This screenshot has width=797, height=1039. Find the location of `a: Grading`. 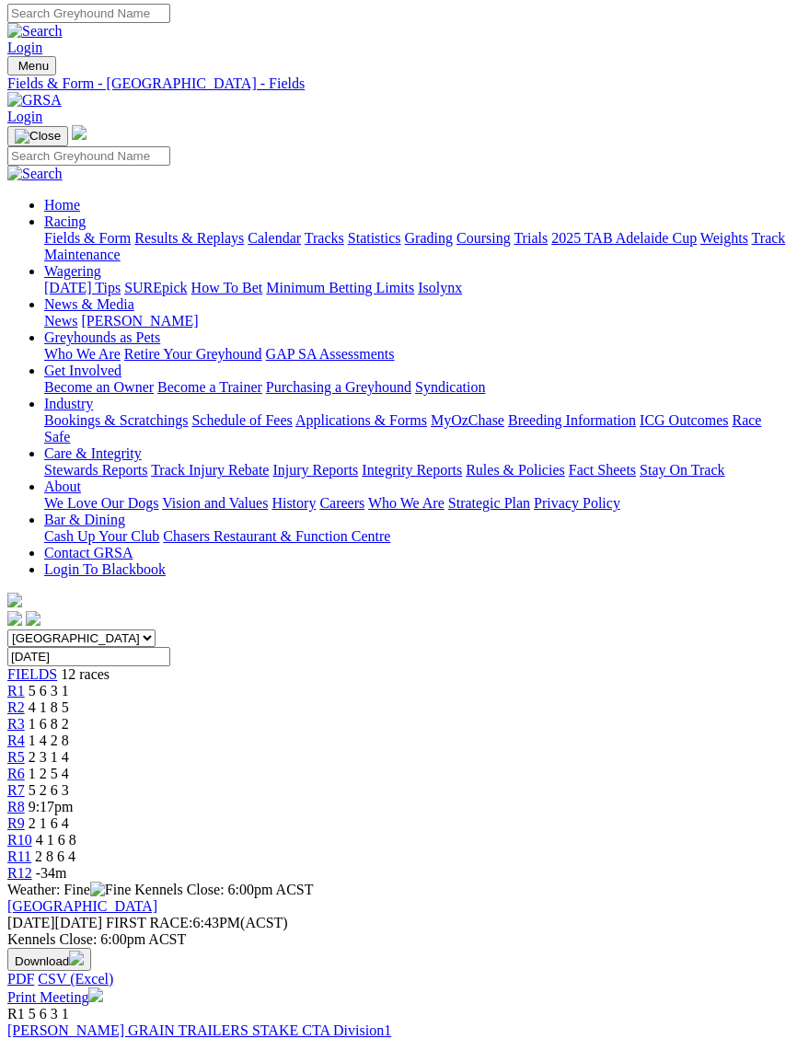

a: Grading is located at coordinates (429, 237).